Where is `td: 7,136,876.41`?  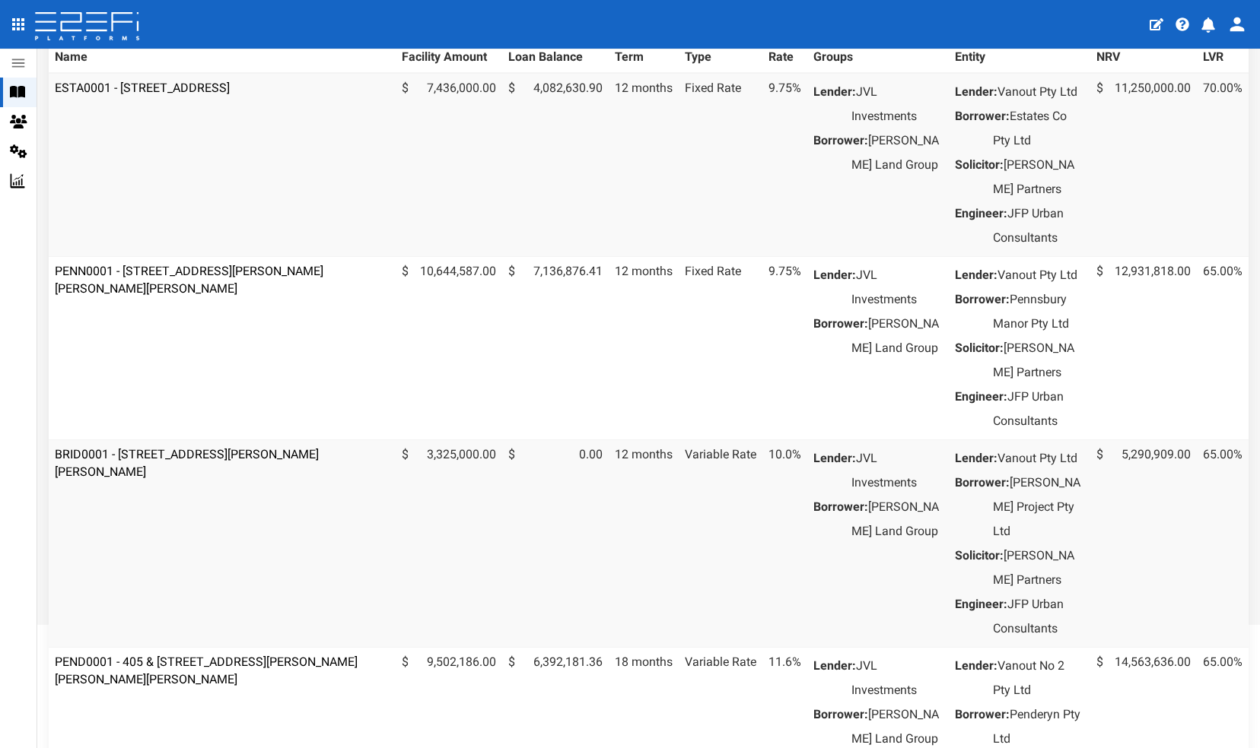
td: 7,136,876.41 is located at coordinates (555, 348).